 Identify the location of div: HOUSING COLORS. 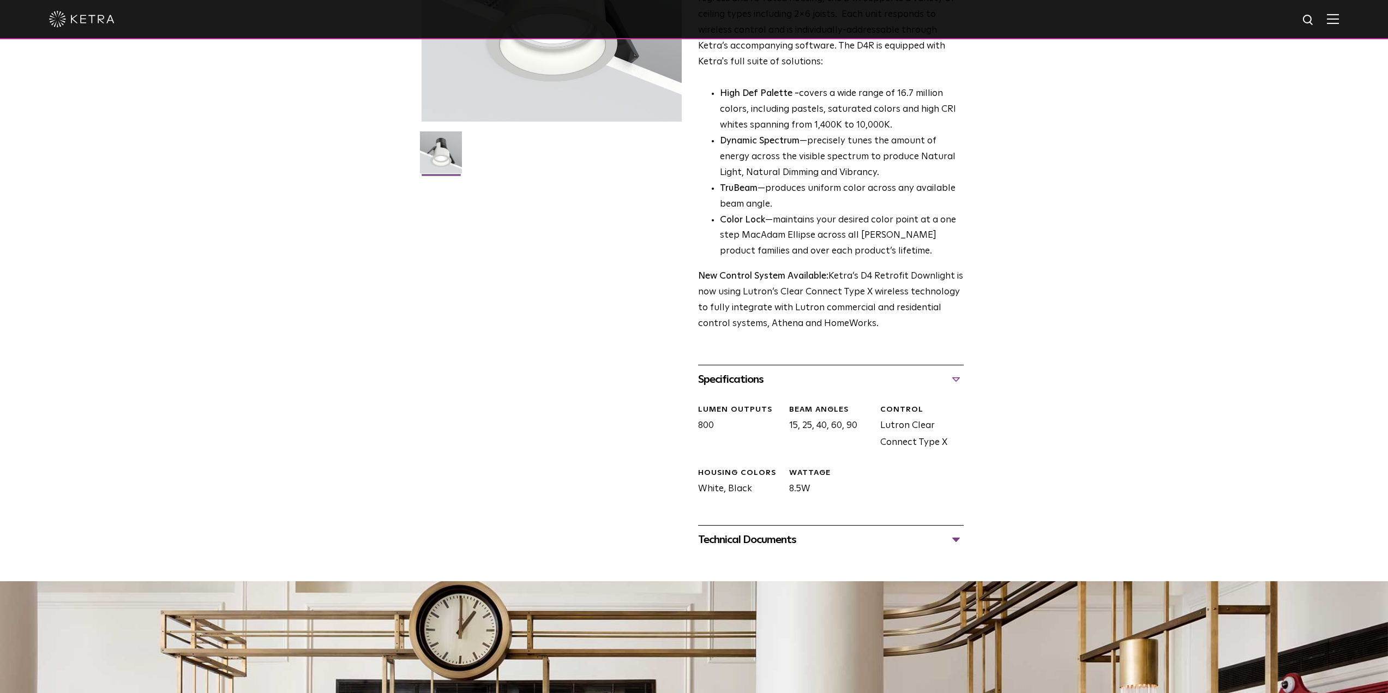
(740, 474).